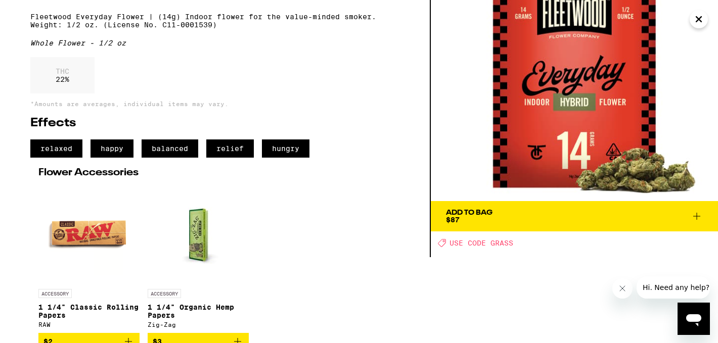  What do you see at coordinates (89, 258) in the screenshot?
I see `a: Open page for 1 1/4" Classic Rolling Papers from RAW` at bounding box center [89, 258].